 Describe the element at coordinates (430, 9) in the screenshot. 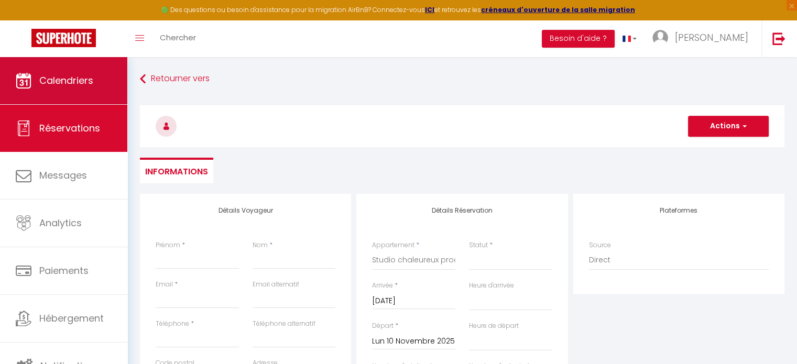

I see `a: ICI` at that location.